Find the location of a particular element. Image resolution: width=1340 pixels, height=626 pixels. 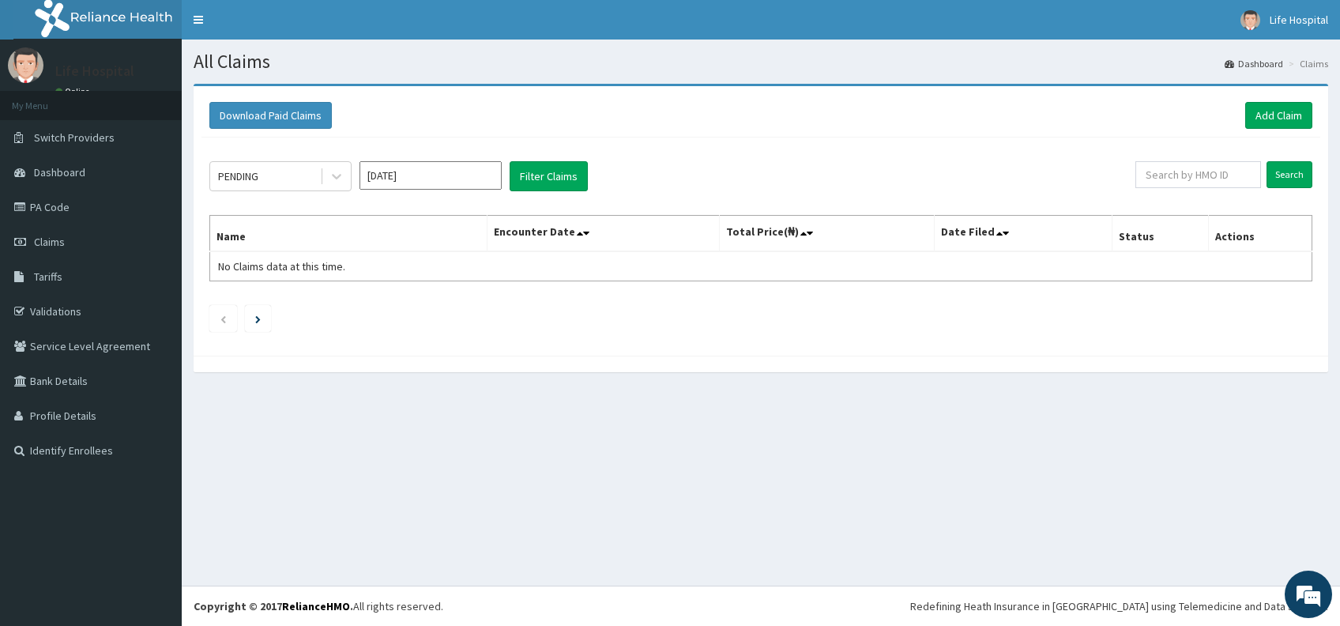

span: Claims is located at coordinates (49, 242).